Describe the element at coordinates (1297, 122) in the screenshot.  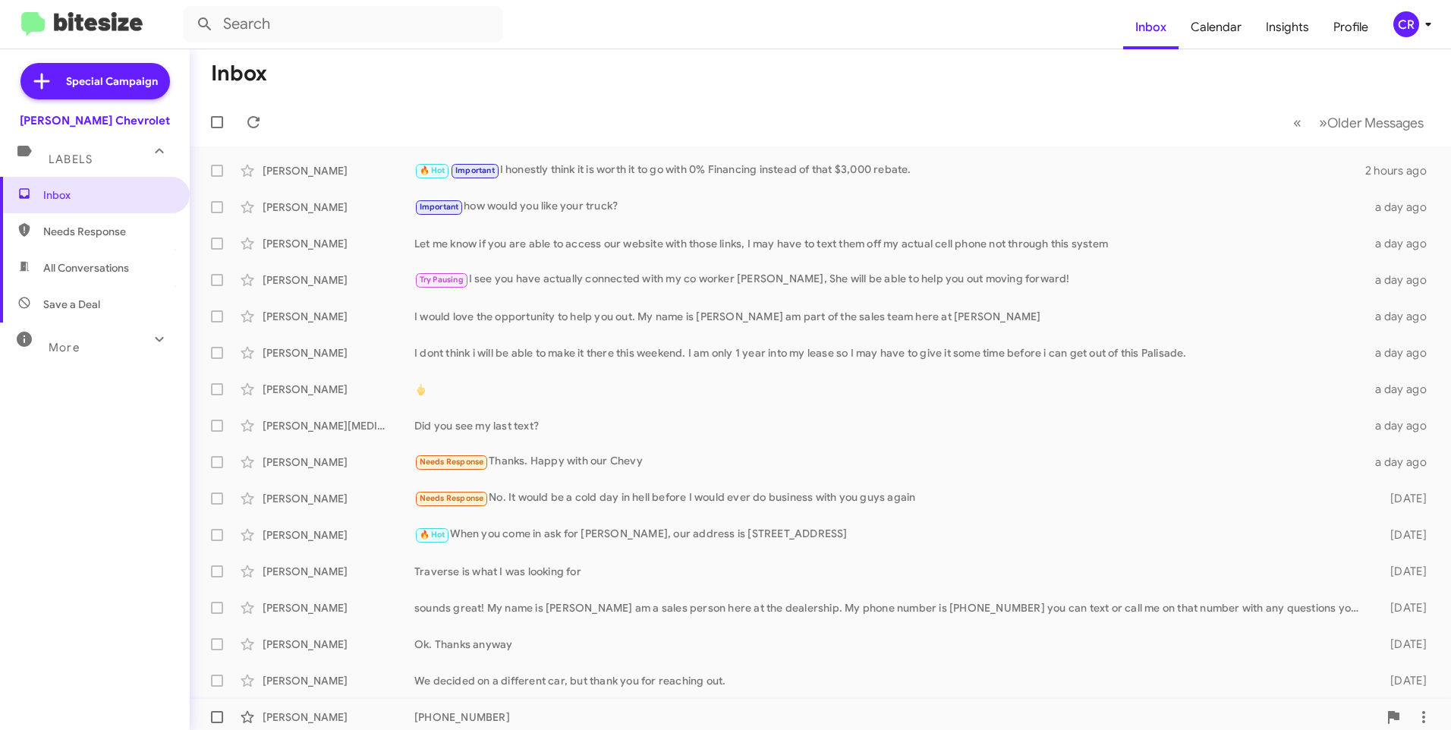
I see `button: Previous` at that location.